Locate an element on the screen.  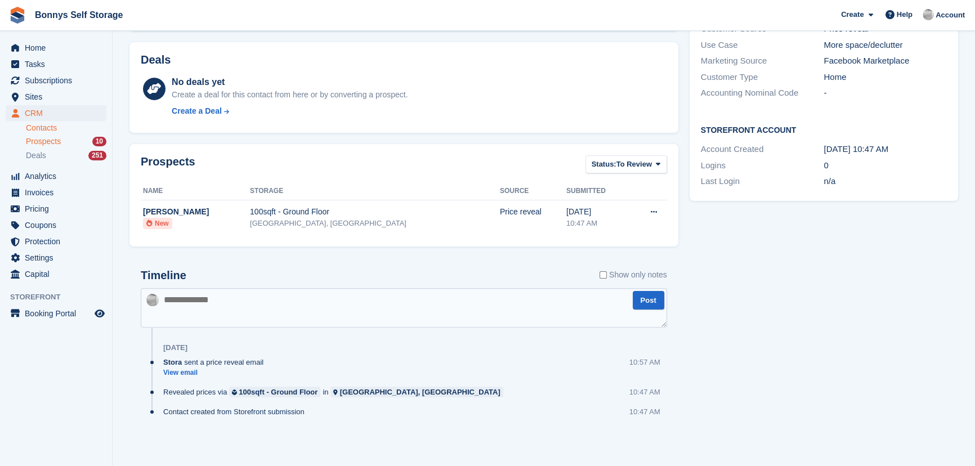
span: To Review is located at coordinates (634, 164).